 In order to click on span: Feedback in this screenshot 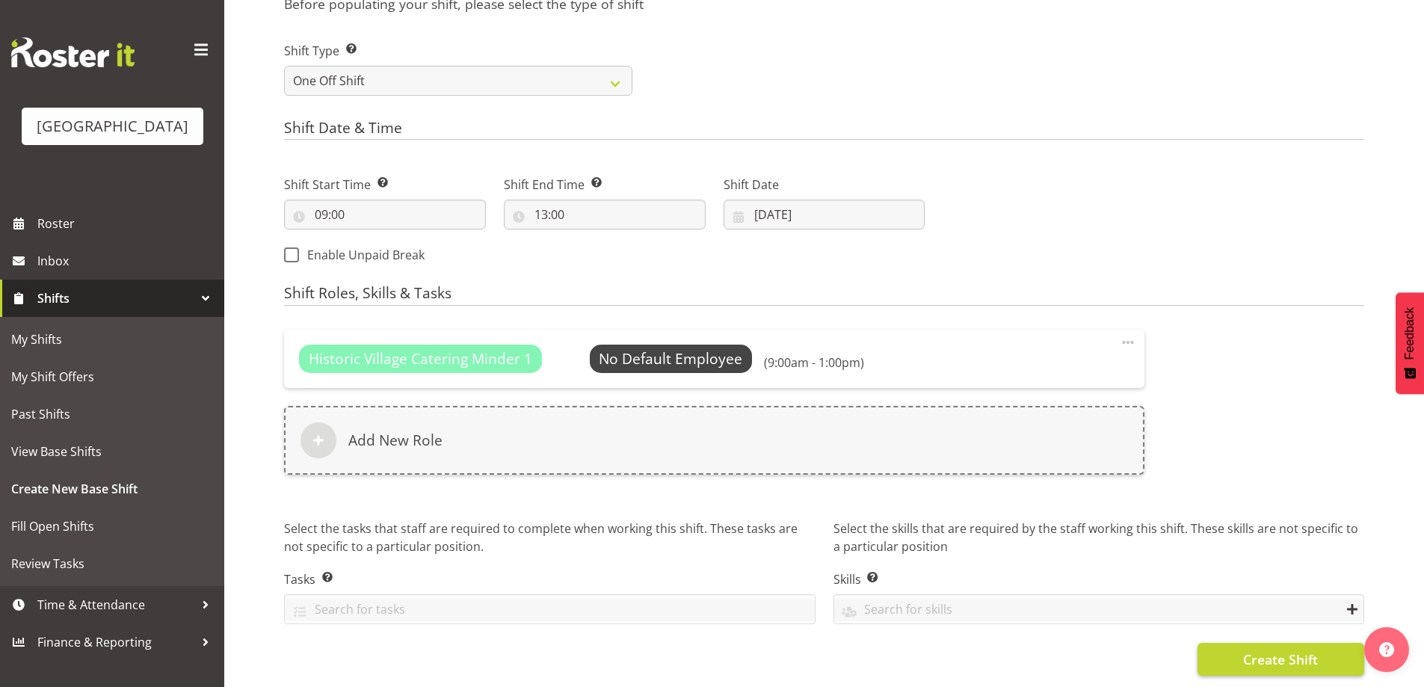, I will do `click(1410, 333)`.